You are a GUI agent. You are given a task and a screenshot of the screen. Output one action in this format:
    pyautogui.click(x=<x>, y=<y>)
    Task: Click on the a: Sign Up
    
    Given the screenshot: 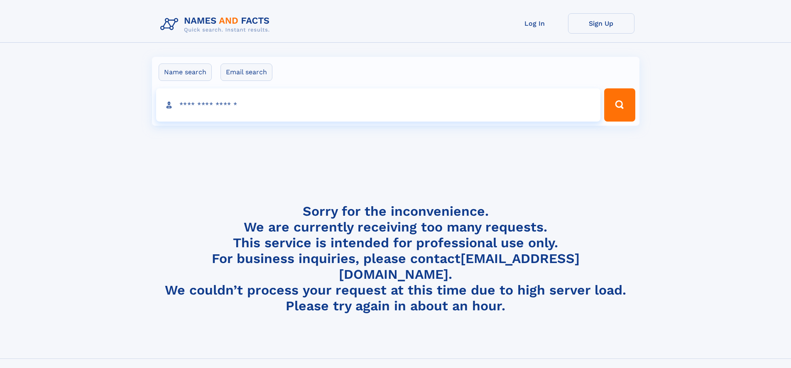 What is the action you would take?
    pyautogui.click(x=601, y=23)
    